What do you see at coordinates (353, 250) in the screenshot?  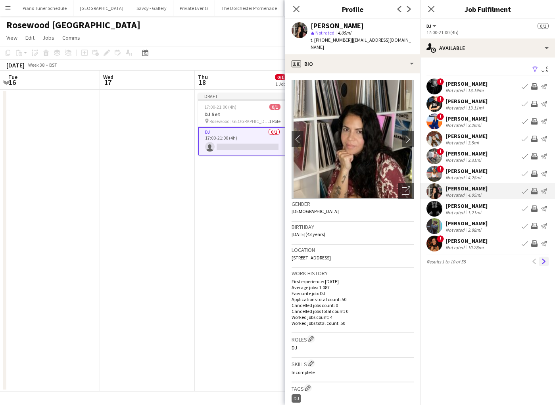 I see `h3: Location` at bounding box center [353, 250].